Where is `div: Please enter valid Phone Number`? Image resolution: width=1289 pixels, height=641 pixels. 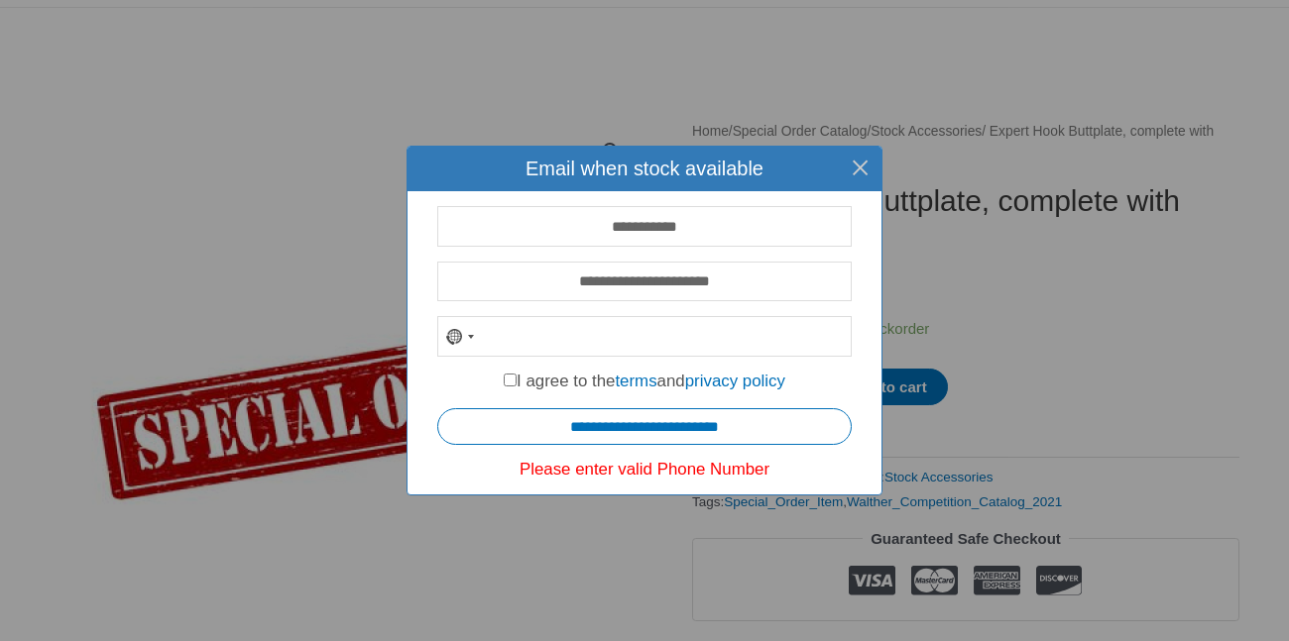 div: Please enter valid Phone Number is located at coordinates (644, 470).